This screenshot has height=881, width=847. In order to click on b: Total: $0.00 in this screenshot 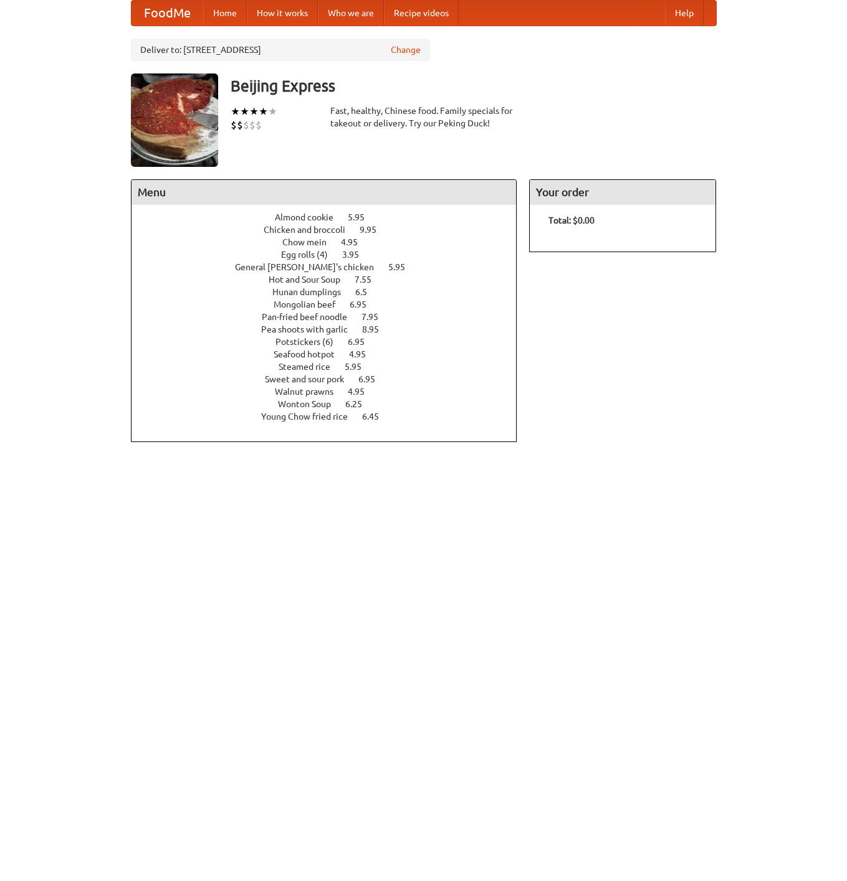, I will do `click(571, 221)`.